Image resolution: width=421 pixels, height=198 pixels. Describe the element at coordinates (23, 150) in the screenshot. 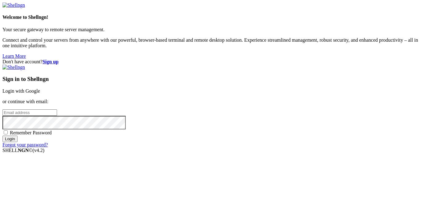

I see `span: SHELL ©` at that location.